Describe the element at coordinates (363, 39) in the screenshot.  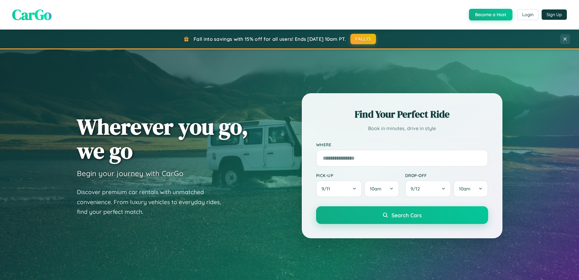
I see `button: FALL15` at that location.